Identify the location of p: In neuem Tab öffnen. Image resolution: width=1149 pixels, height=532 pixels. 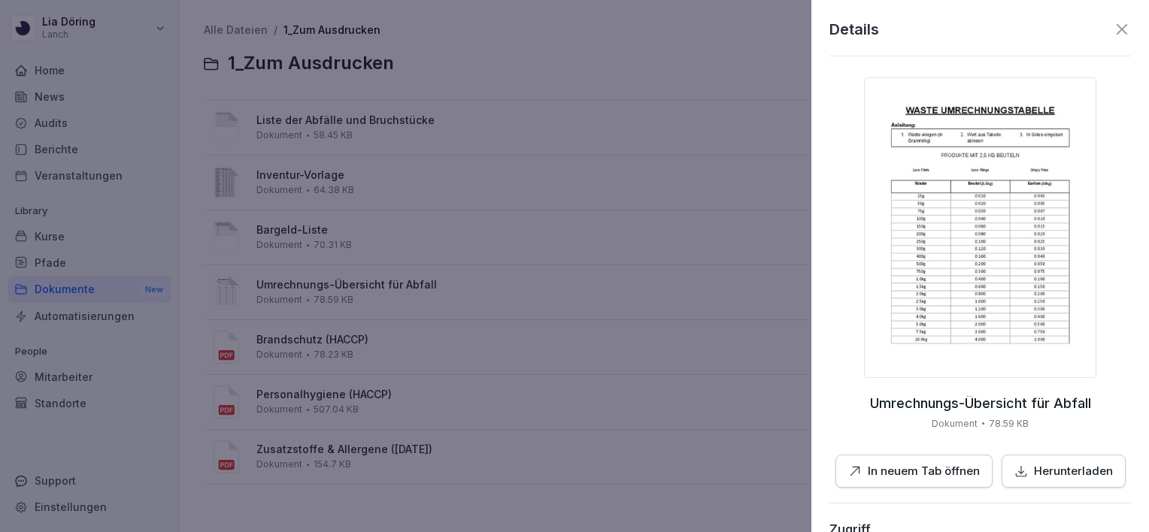
(923, 471).